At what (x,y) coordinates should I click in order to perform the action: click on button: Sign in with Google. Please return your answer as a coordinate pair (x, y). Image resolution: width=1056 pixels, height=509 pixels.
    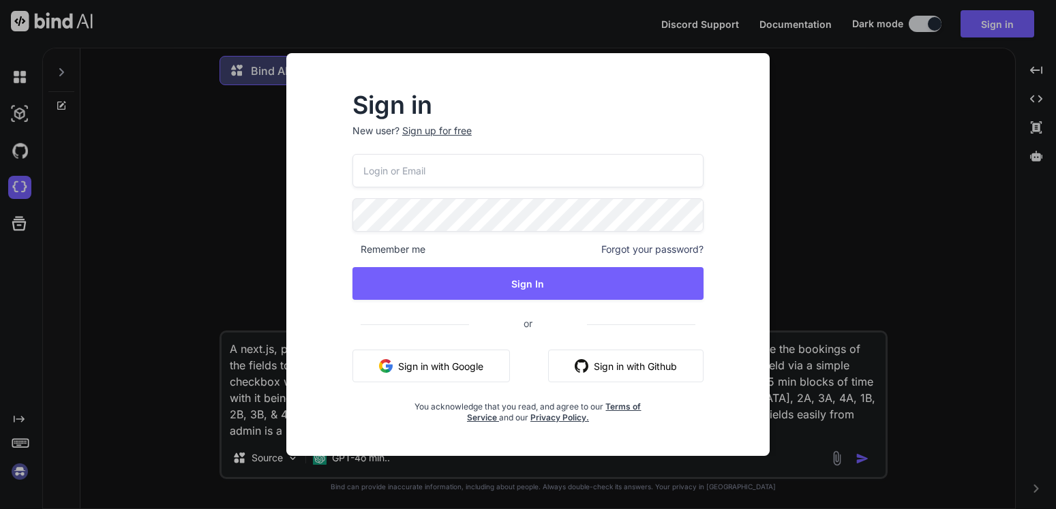
    Looking at the image, I should click on (431, 366).